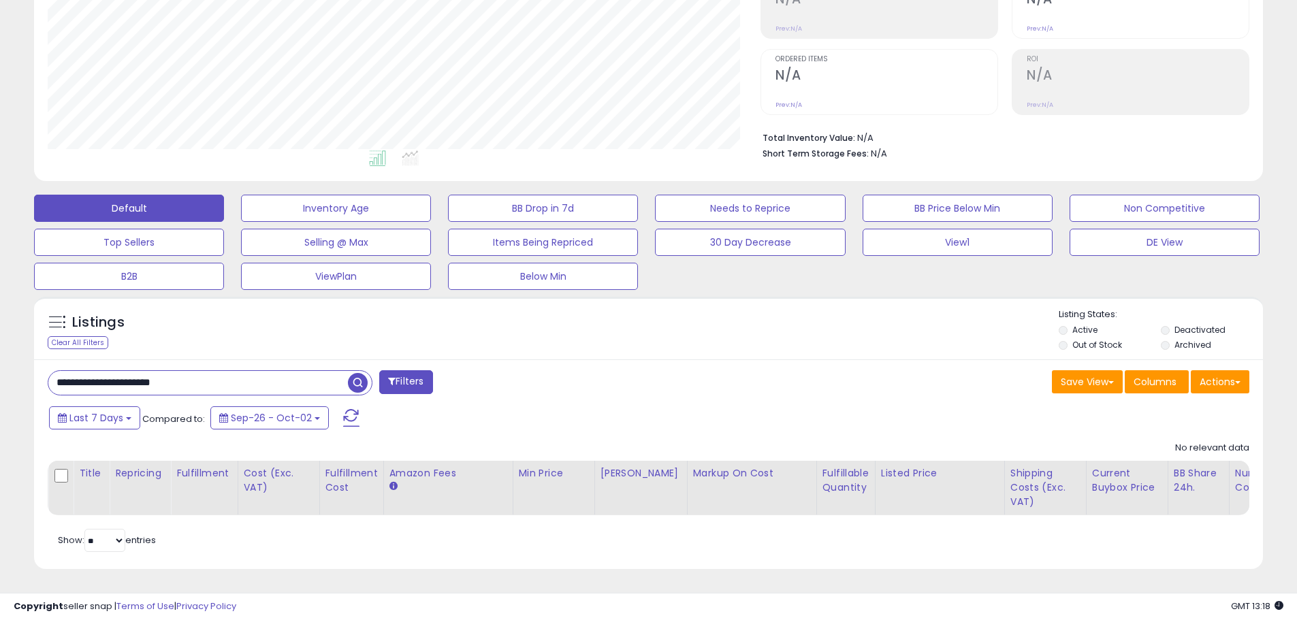 Image resolution: width=1297 pixels, height=620 pixels. I want to click on div: BB Share 24h., so click(1199, 481).